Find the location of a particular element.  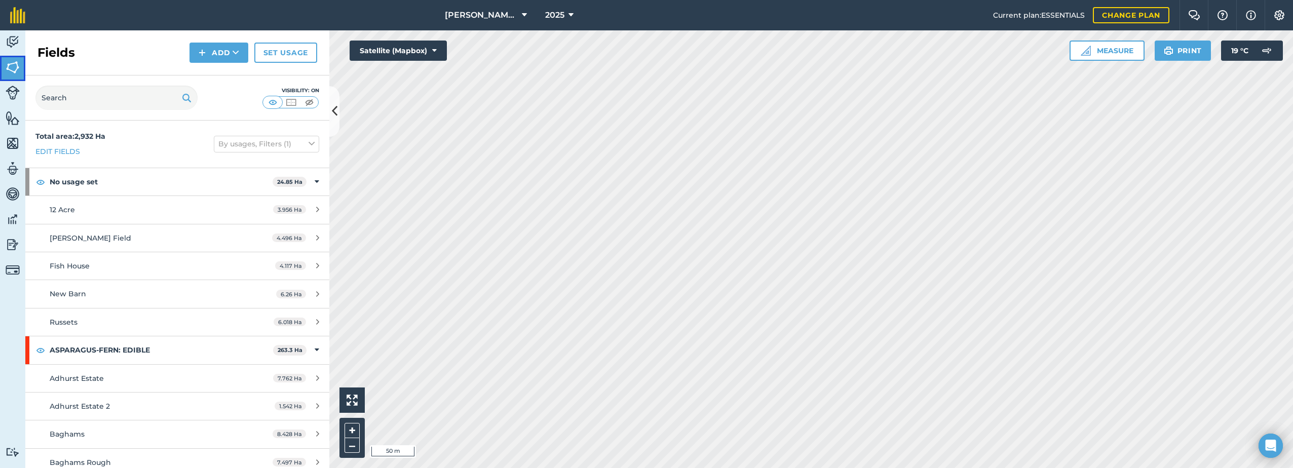

strong: ASPARAGUS-FERN: EDIBLE is located at coordinates (161, 350).